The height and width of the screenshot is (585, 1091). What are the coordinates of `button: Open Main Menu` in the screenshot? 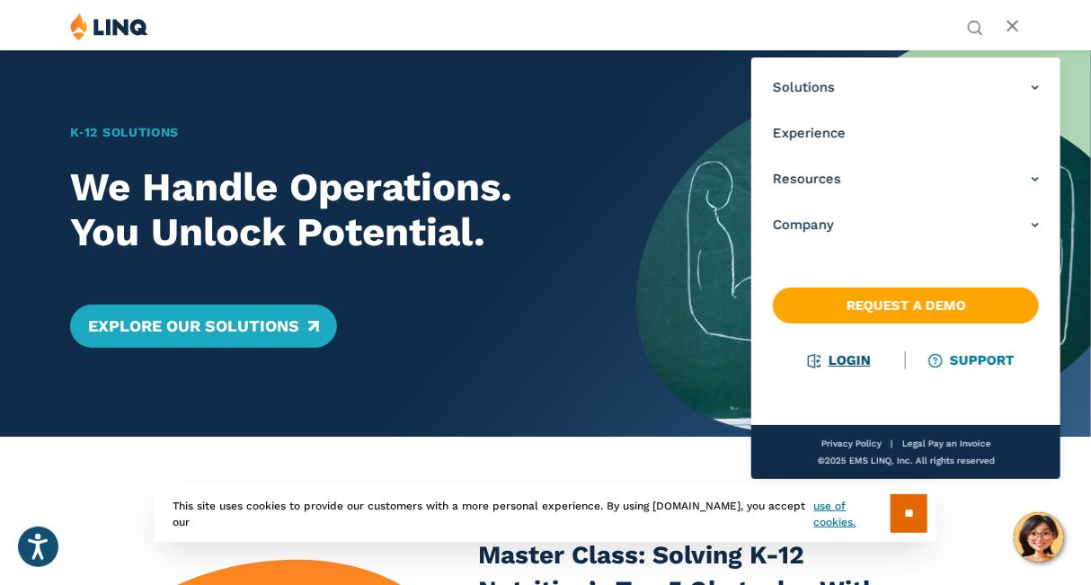 It's located at (1013, 27).